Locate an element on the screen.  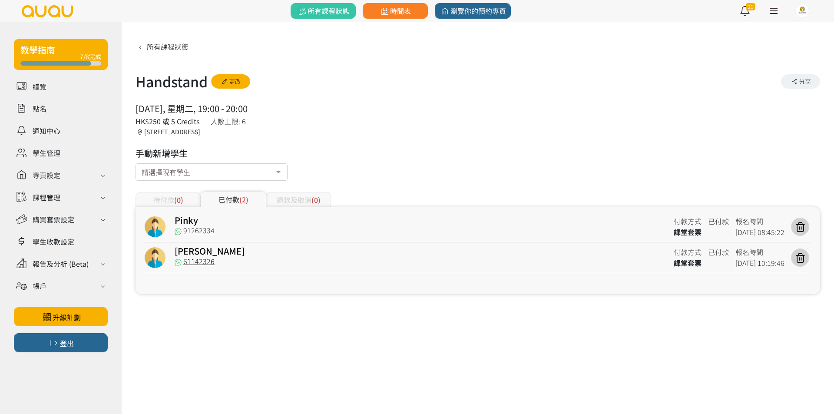
div: 退款及取消 is located at coordinates (298, 199).